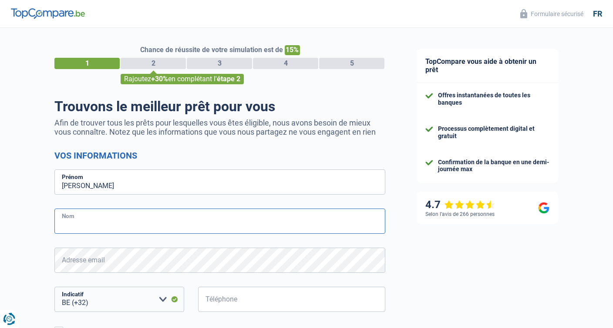  What do you see at coordinates (220, 156) in the screenshot?
I see `h2: Vos informations` at bounding box center [220, 156].